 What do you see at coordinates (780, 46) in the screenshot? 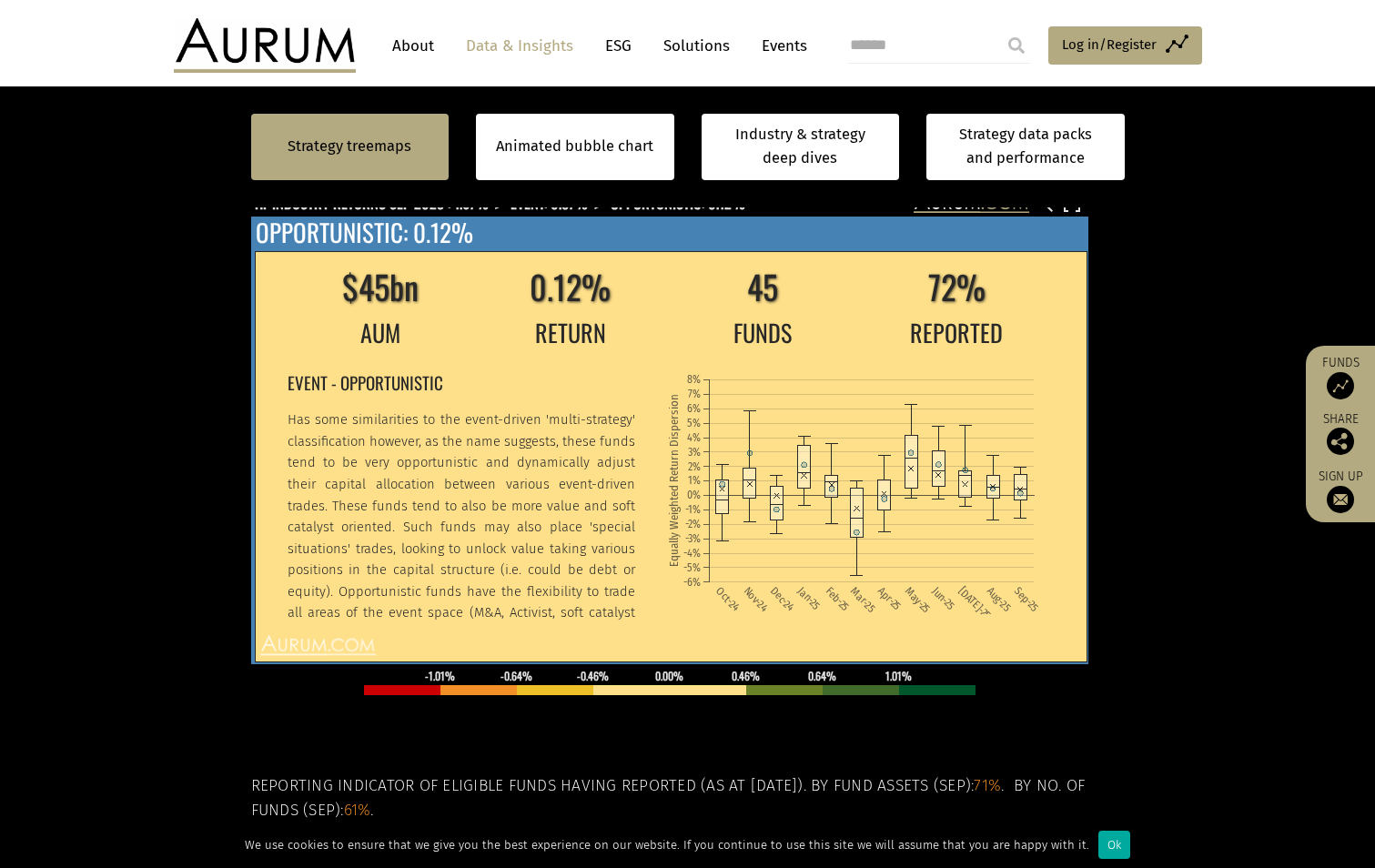
I see `a: Events` at bounding box center [780, 46].